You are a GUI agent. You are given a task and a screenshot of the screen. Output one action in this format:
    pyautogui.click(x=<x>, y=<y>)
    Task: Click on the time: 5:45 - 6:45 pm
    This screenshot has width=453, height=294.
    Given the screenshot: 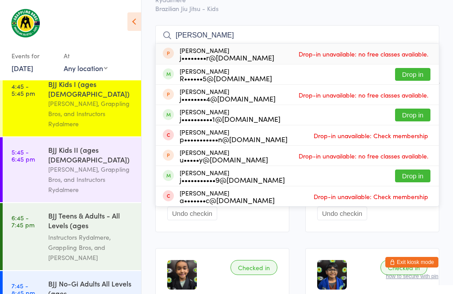 What is the action you would take?
    pyautogui.click(x=23, y=156)
    